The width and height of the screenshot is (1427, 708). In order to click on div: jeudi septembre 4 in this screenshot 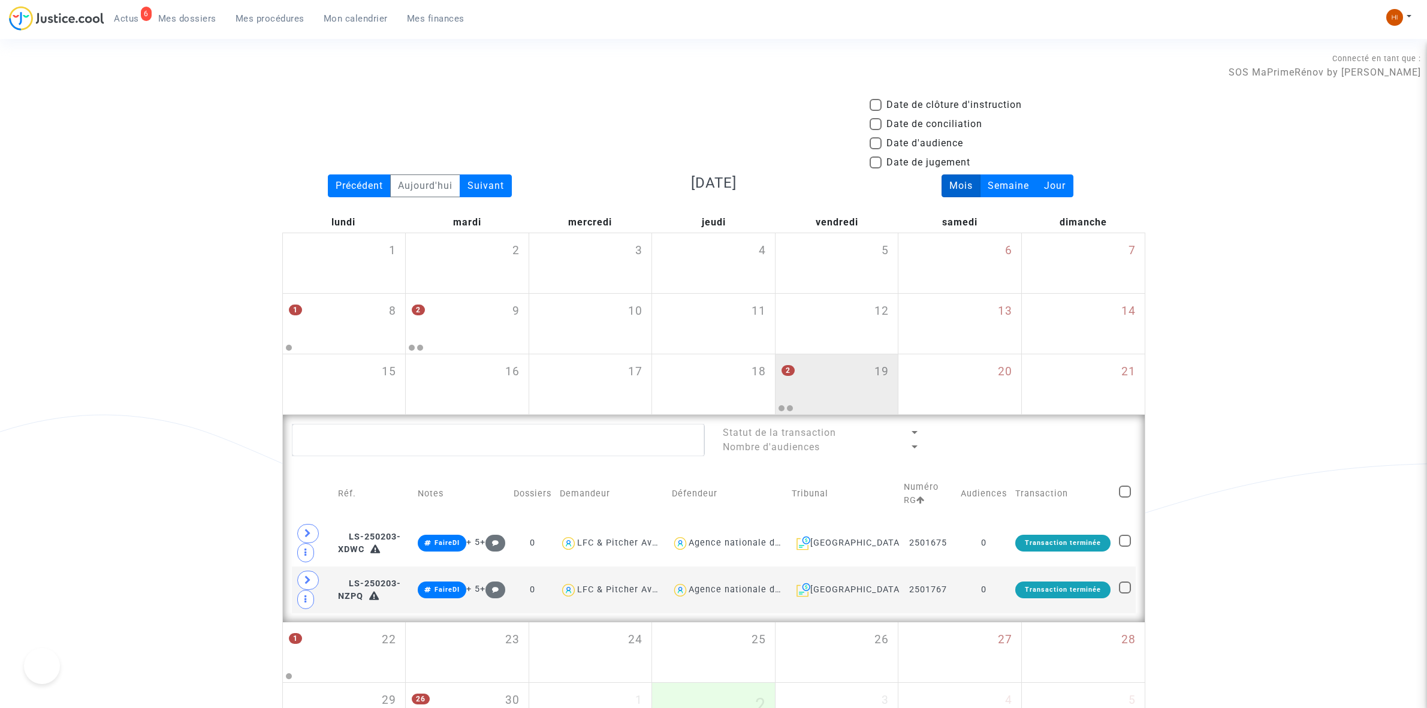, I will do `click(713, 263)`.